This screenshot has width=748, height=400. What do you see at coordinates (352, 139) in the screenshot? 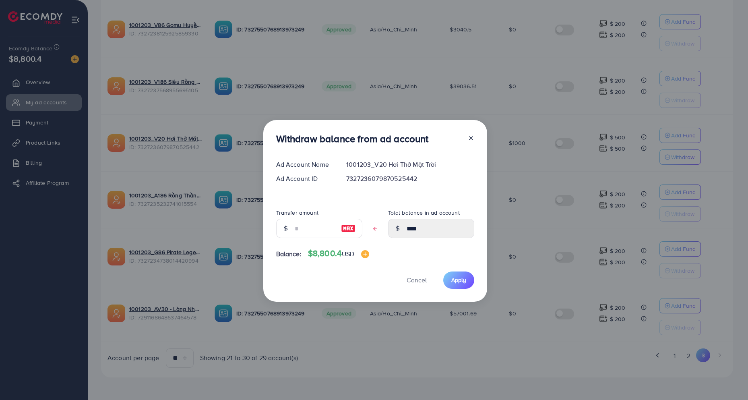
I see `h3: Withdraw balance from ad account` at bounding box center [352, 139].